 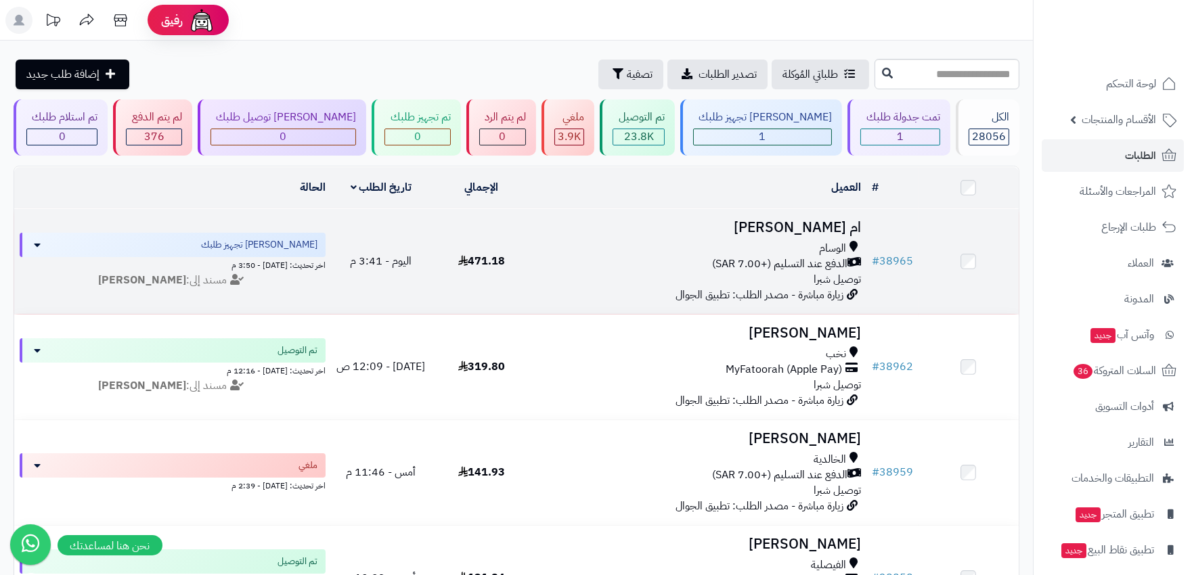 I want to click on div: لم يتم الرد, so click(x=502, y=117).